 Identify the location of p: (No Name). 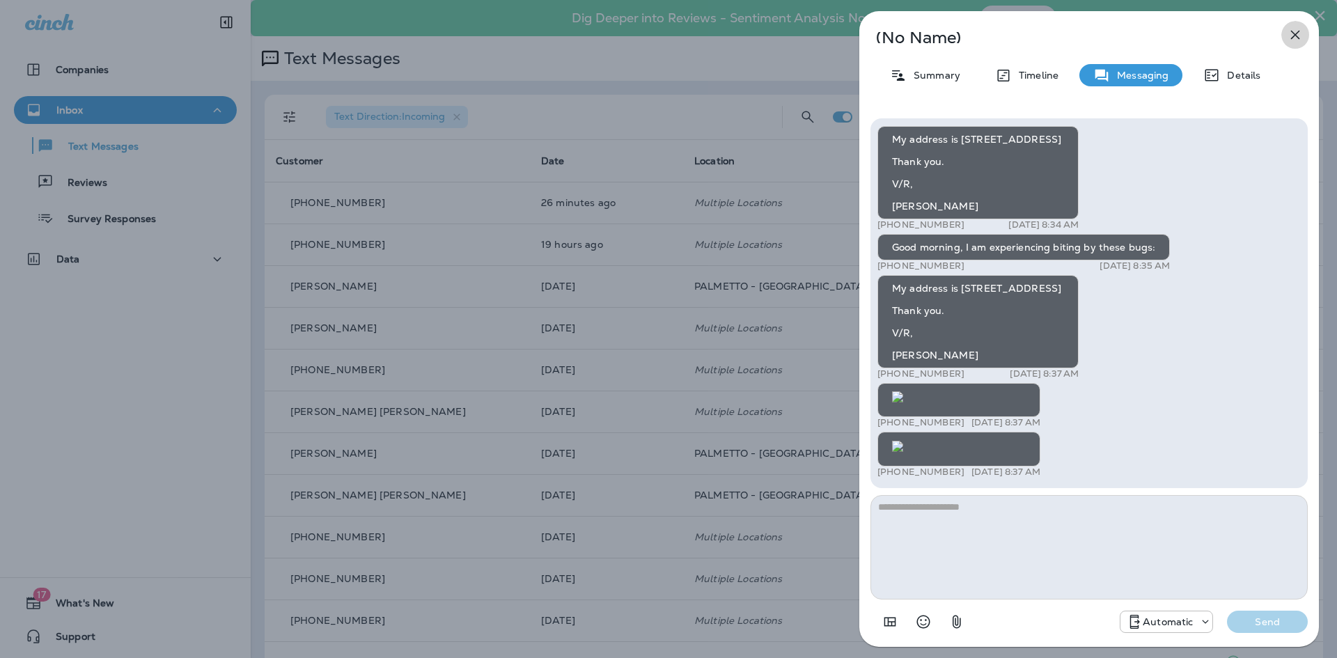
(1066, 38).